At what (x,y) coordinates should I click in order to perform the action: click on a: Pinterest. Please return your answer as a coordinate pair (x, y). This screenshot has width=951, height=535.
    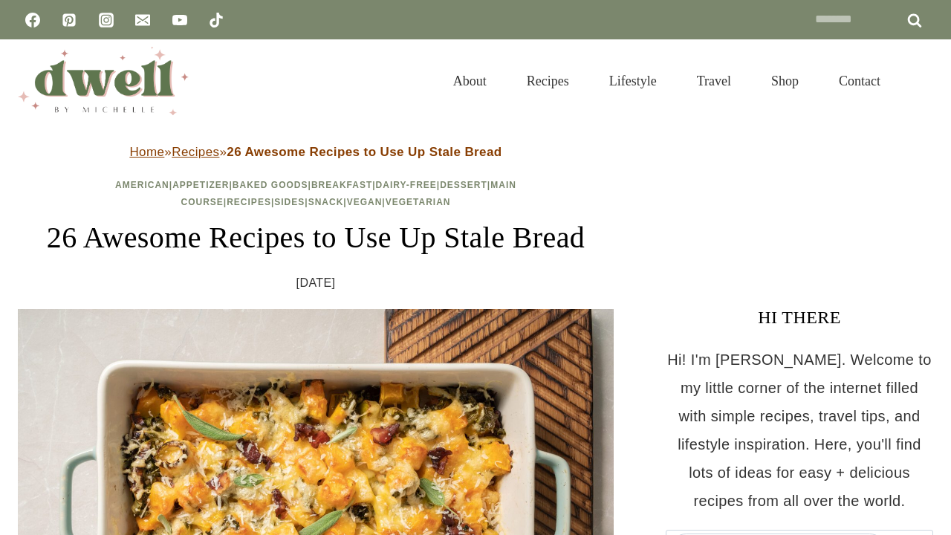
    Looking at the image, I should click on (69, 20).